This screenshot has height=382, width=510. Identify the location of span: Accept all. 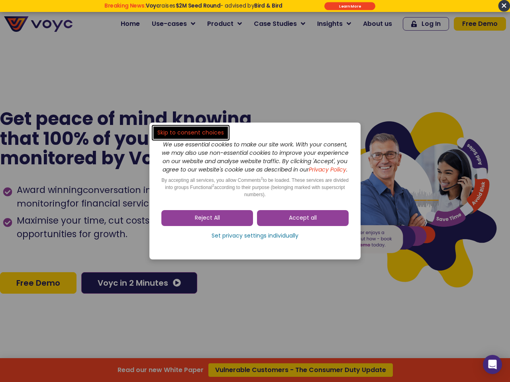
(303, 218).